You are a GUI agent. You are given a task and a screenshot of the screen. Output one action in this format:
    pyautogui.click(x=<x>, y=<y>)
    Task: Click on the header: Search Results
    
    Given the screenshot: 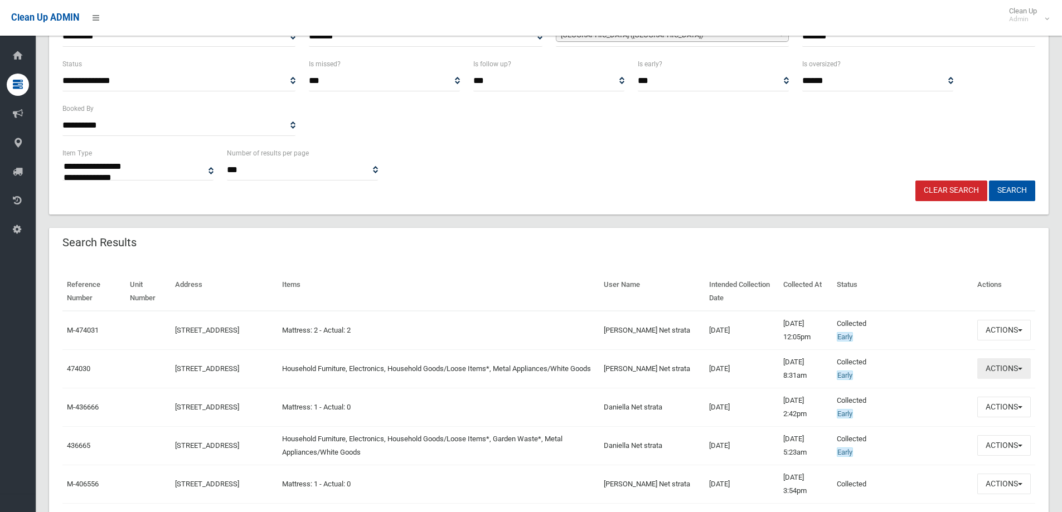 What is the action you would take?
    pyautogui.click(x=99, y=242)
    